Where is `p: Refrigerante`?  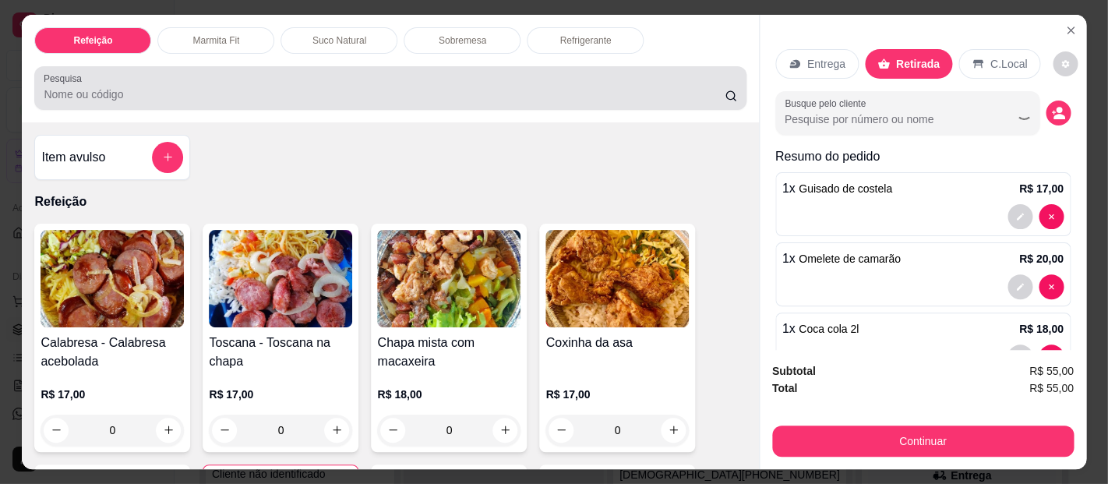 p: Refrigerante is located at coordinates (585, 40).